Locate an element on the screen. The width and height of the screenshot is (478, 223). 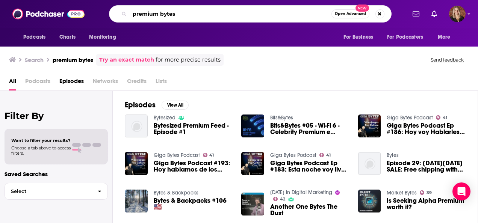
span: All is located at coordinates (12, 83).